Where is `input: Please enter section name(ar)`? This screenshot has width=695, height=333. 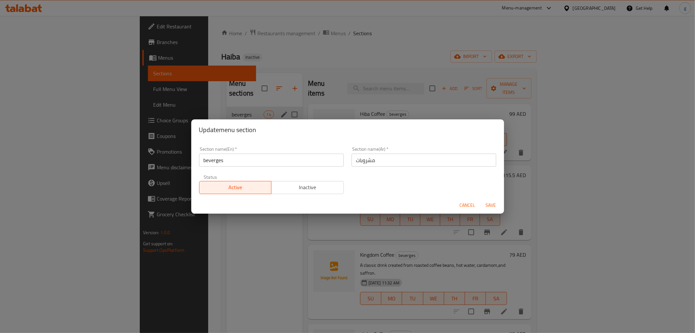 input: Please enter section name(ar) is located at coordinates (424, 160).